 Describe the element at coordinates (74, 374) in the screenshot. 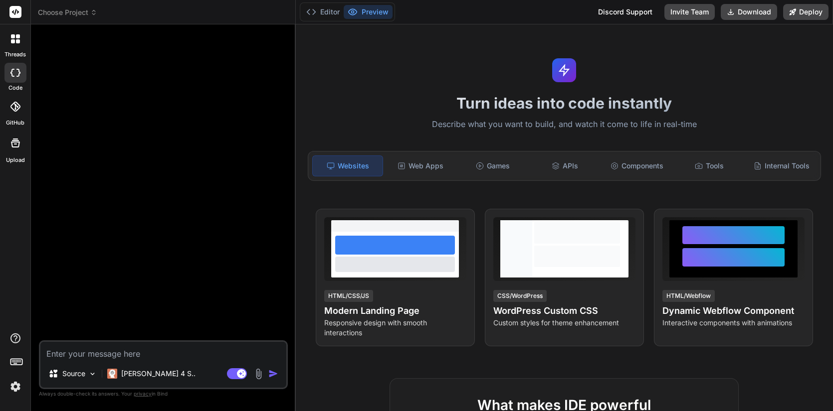

I see `p: Source` at that location.